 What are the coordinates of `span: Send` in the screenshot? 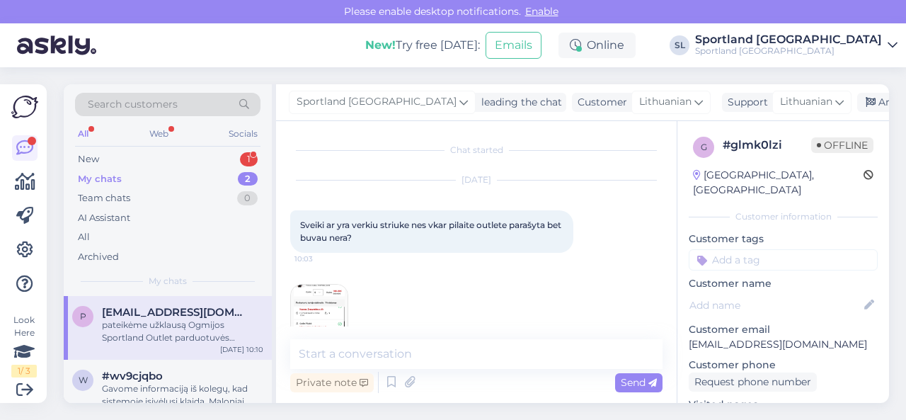 It's located at (639, 382).